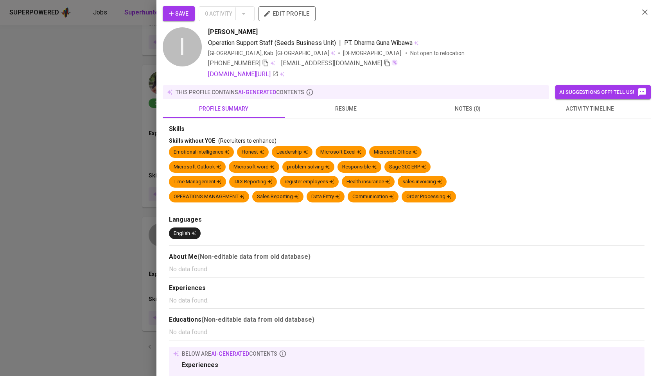 Image resolution: width=657 pixels, height=376 pixels. Describe the element at coordinates (395, 152) in the screenshot. I see `div: Microsoft Office` at that location.